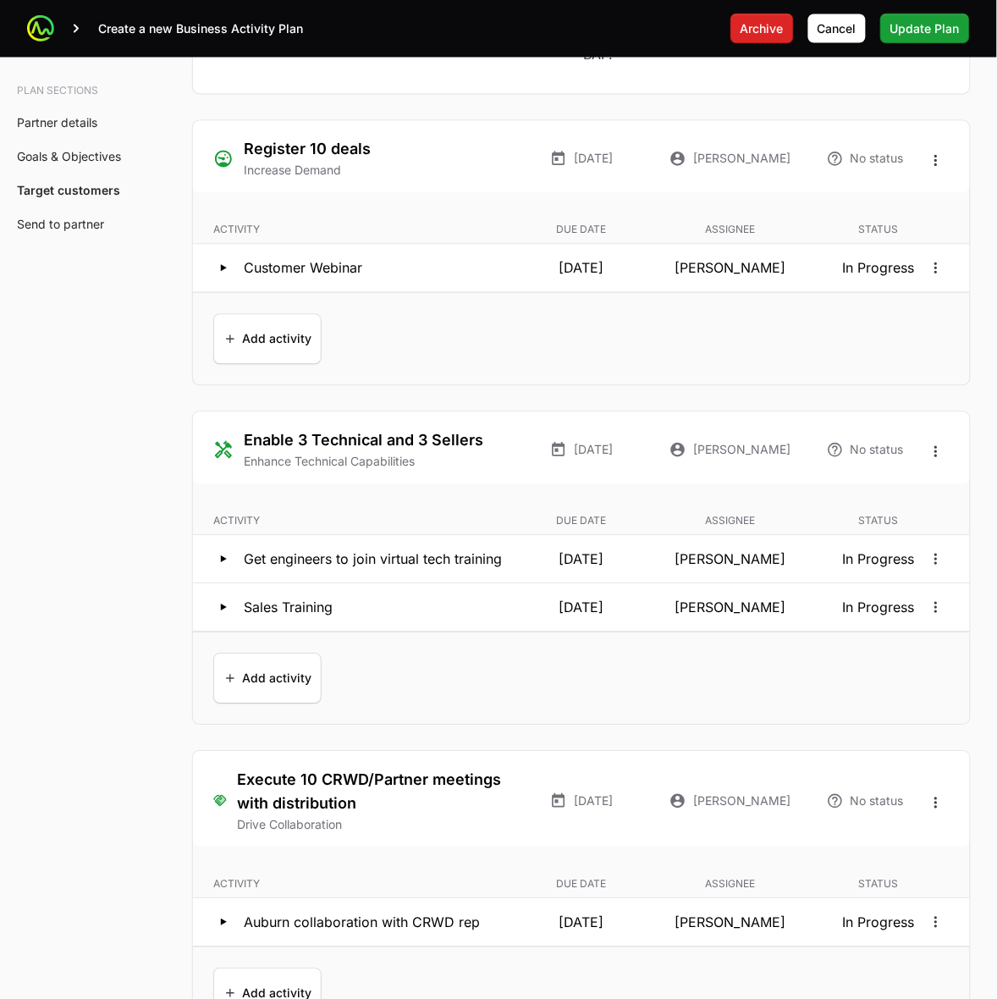  What do you see at coordinates (201, 29) in the screenshot?
I see `p: Create a new Business Activity Plan` at bounding box center [201, 29].